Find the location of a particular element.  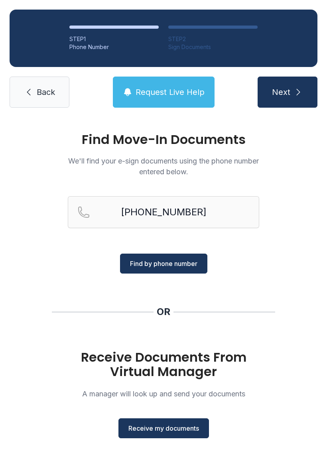

input: Reservation phone number is located at coordinates (163, 212).